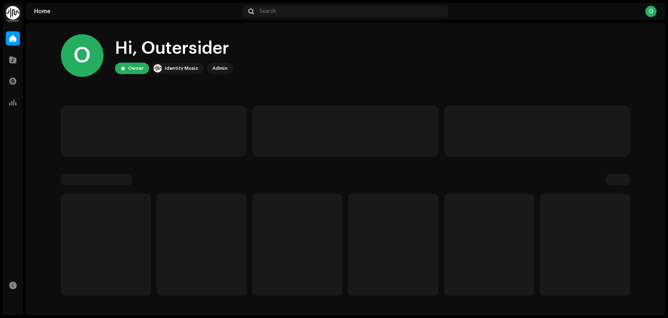  I want to click on div: Admin, so click(220, 68).